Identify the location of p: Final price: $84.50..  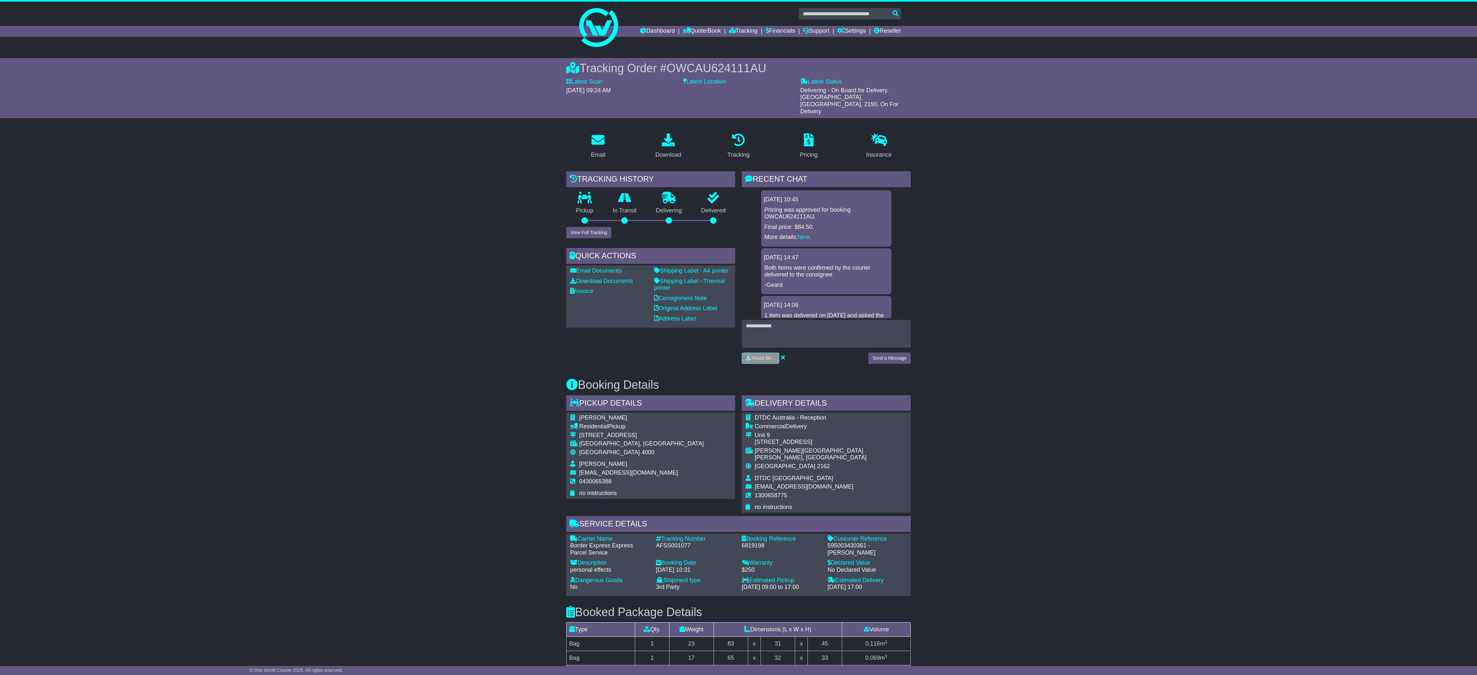
(826, 227).